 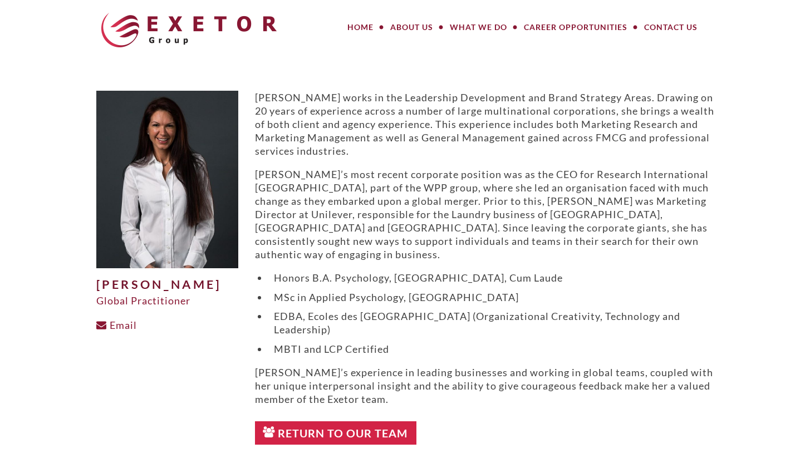 What do you see at coordinates (491, 349) in the screenshot?
I see `li: MBTI and LCP Certified` at bounding box center [491, 349].